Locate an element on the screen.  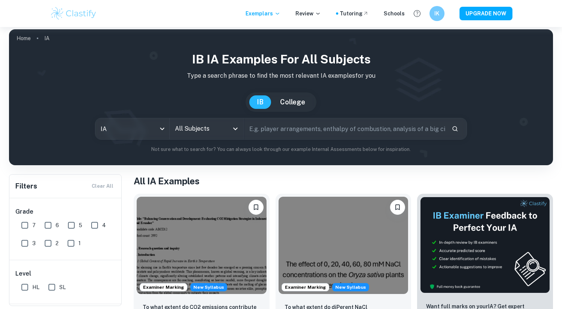
p: Exemplars is located at coordinates (263, 14).